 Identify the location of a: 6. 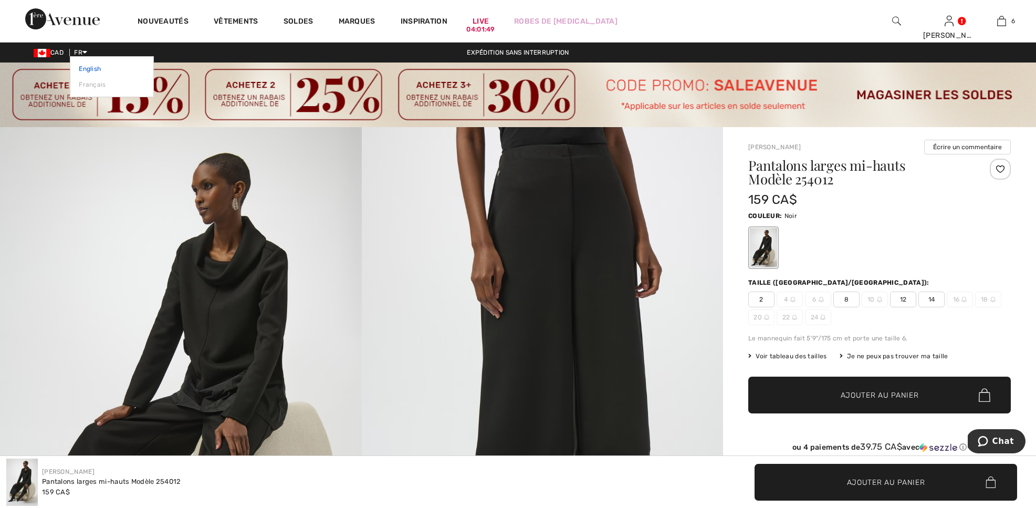
(1001, 21).